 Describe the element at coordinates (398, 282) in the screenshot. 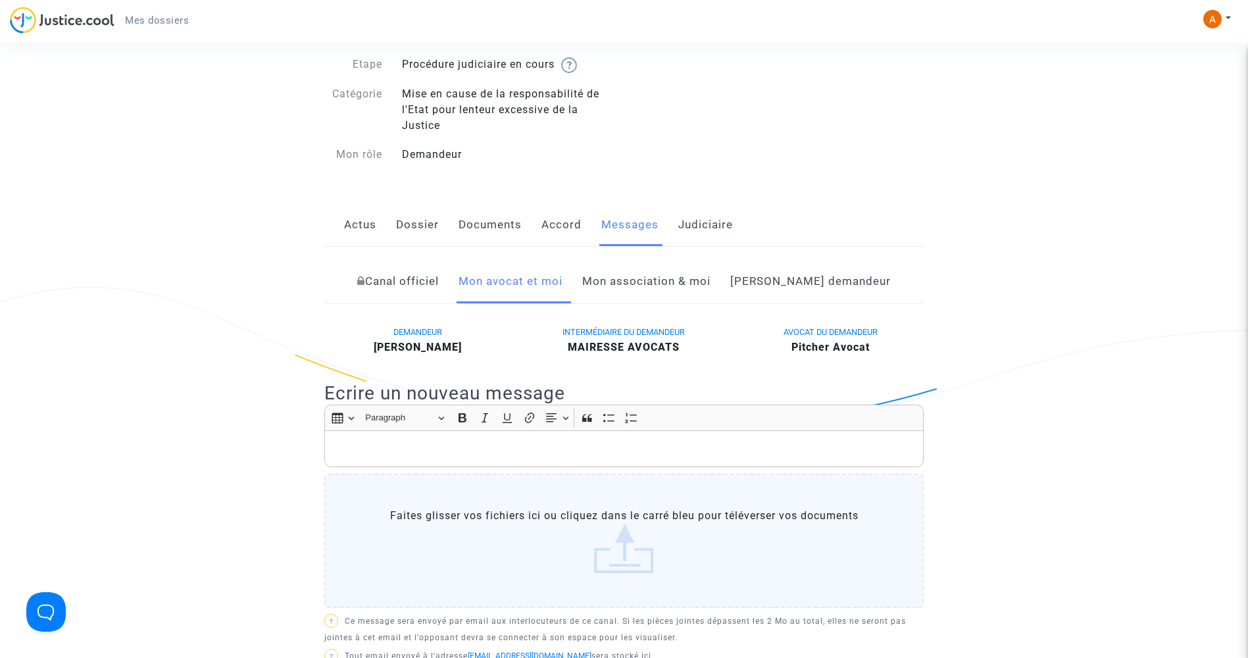

I see `a: Canal officiel` at that location.